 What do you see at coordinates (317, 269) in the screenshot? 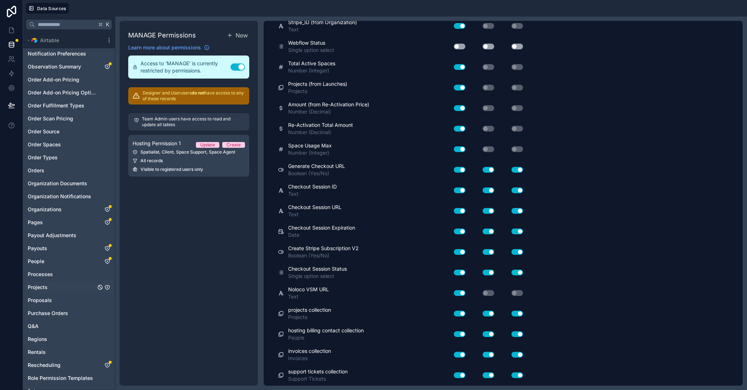
I see `span: Checkout Session Status` at bounding box center [317, 269].